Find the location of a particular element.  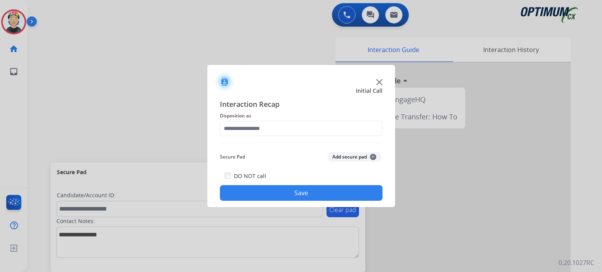

p: 0.20.1027RC is located at coordinates (576, 263).